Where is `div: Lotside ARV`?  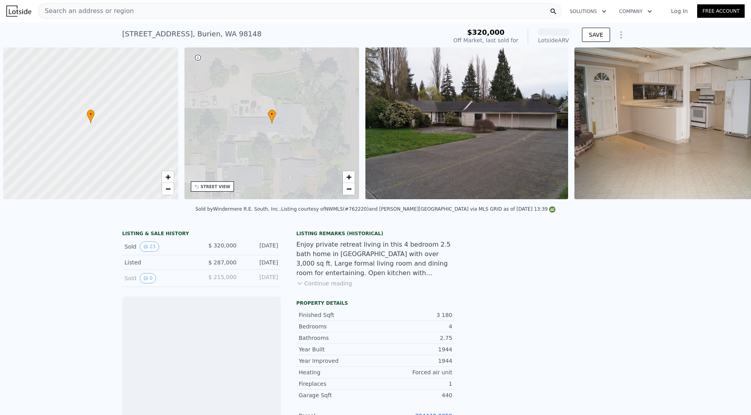
div: Lotside ARV is located at coordinates (553, 40).